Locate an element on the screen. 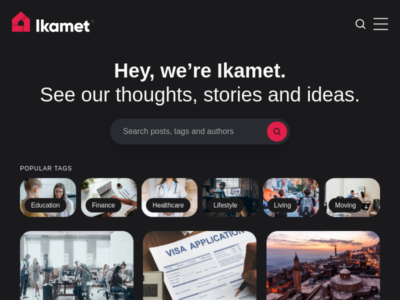 The height and width of the screenshot is (300, 400). a: Healthcare is located at coordinates (169, 197).